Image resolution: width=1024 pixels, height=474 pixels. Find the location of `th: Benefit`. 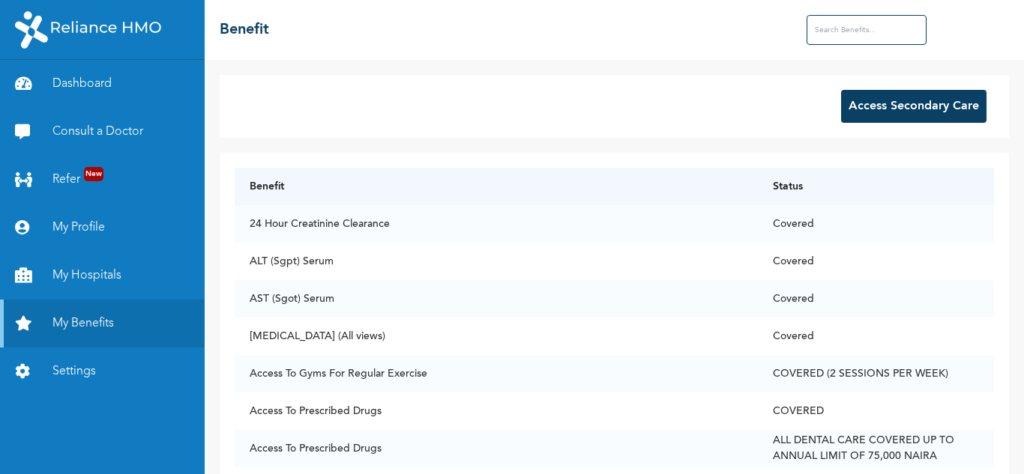

th: Benefit is located at coordinates (496, 187).